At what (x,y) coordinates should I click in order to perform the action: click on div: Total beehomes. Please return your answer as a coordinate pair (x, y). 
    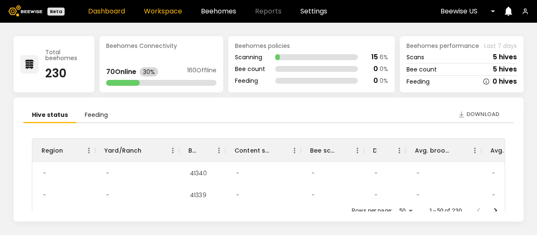
    Looking at the image, I should click on (66, 55).